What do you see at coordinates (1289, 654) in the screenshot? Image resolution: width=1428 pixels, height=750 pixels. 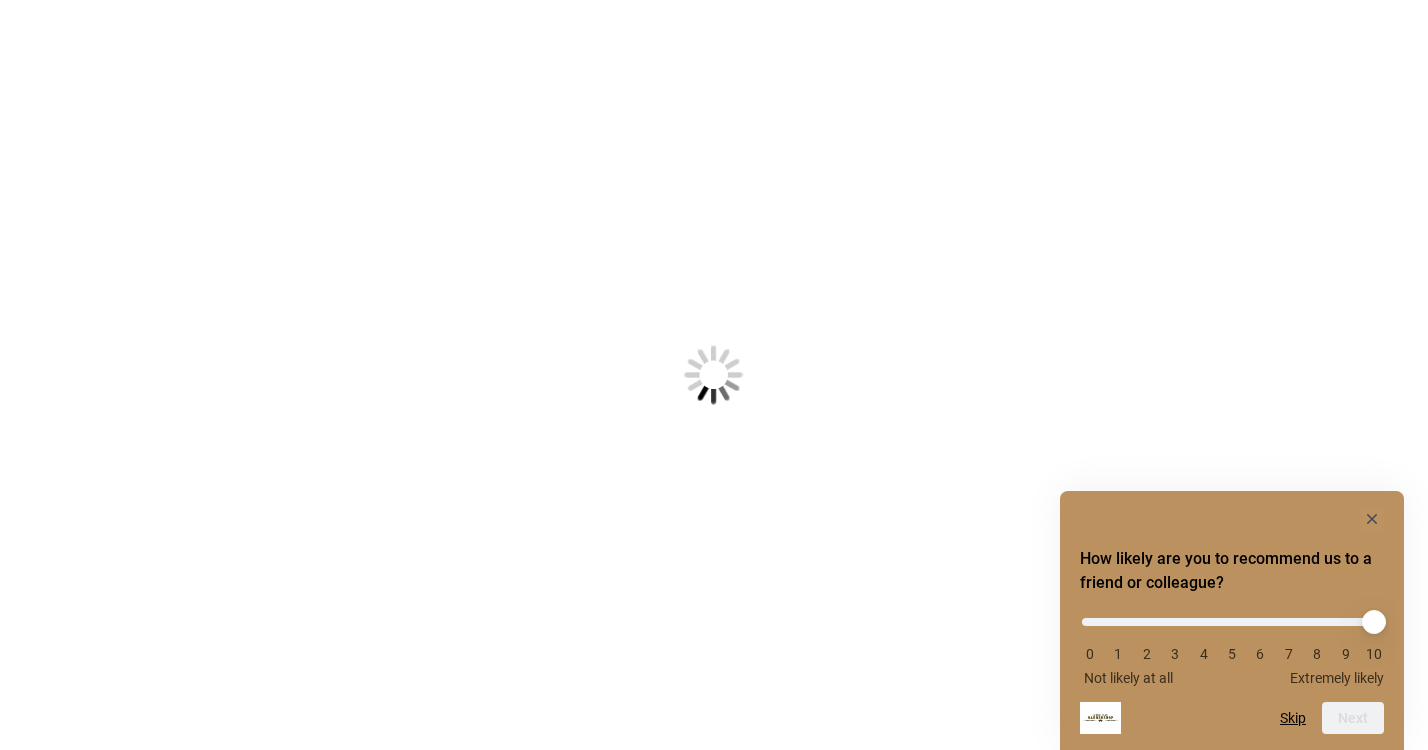 I see `li: 7` at bounding box center [1289, 654].